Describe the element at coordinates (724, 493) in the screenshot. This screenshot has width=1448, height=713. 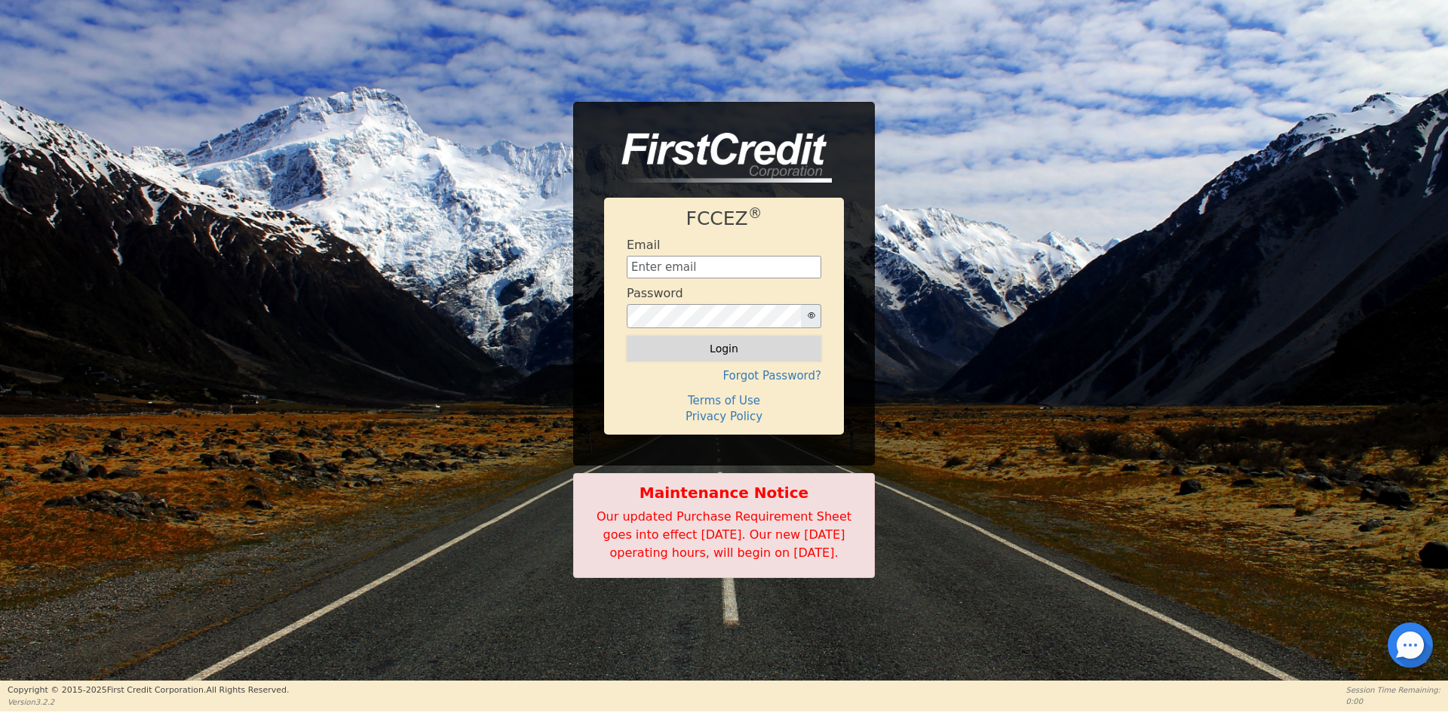
I see `b: Maintenance Notice` at that location.